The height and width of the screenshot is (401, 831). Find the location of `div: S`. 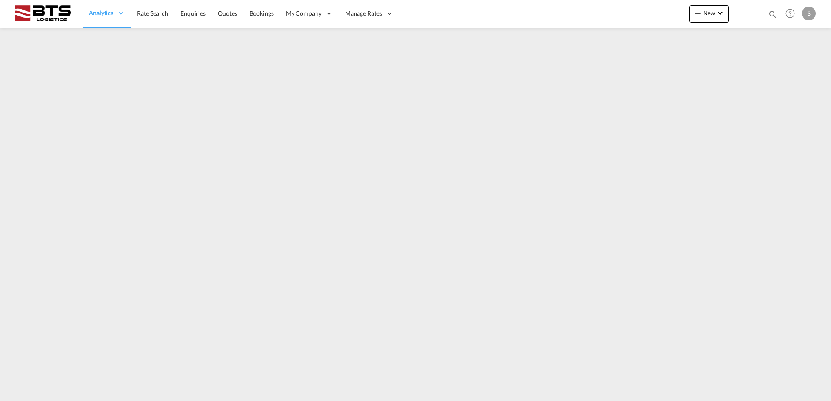

div: S is located at coordinates (808, 13).